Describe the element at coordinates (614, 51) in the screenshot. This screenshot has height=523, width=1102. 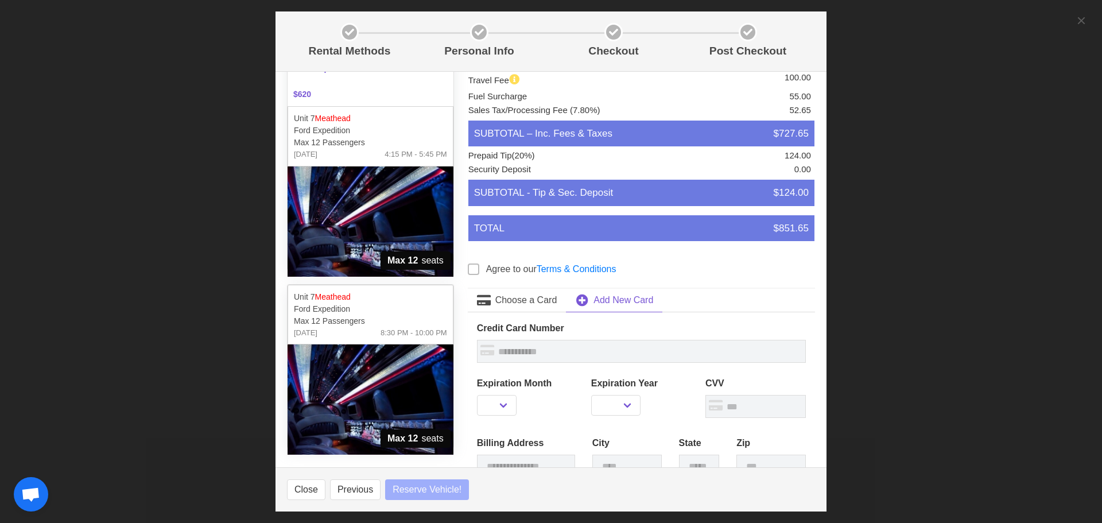
I see `p: Checkout` at that location.